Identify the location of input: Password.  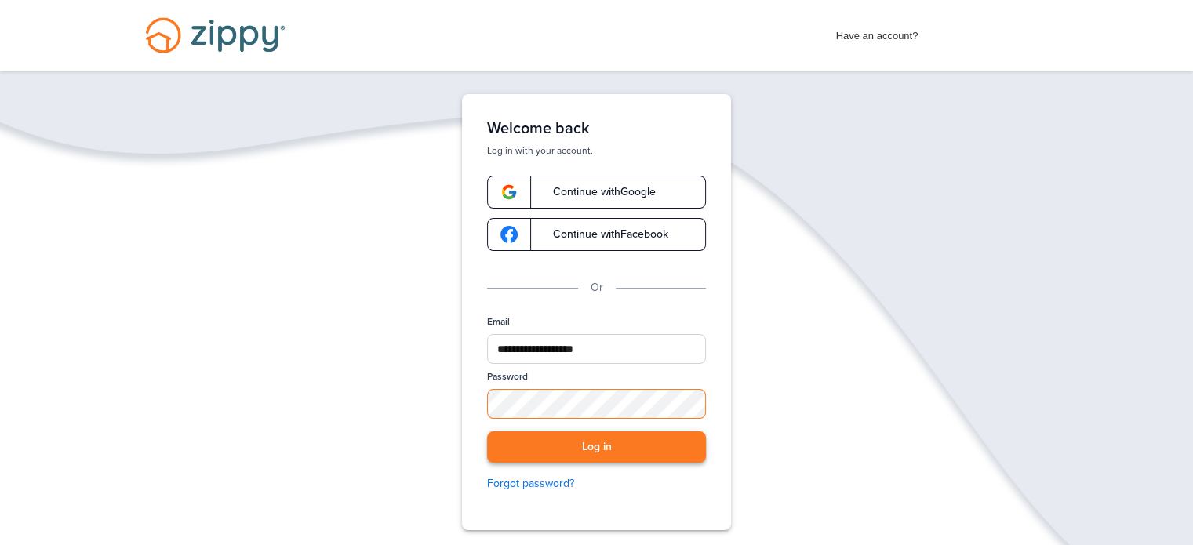
(596, 404).